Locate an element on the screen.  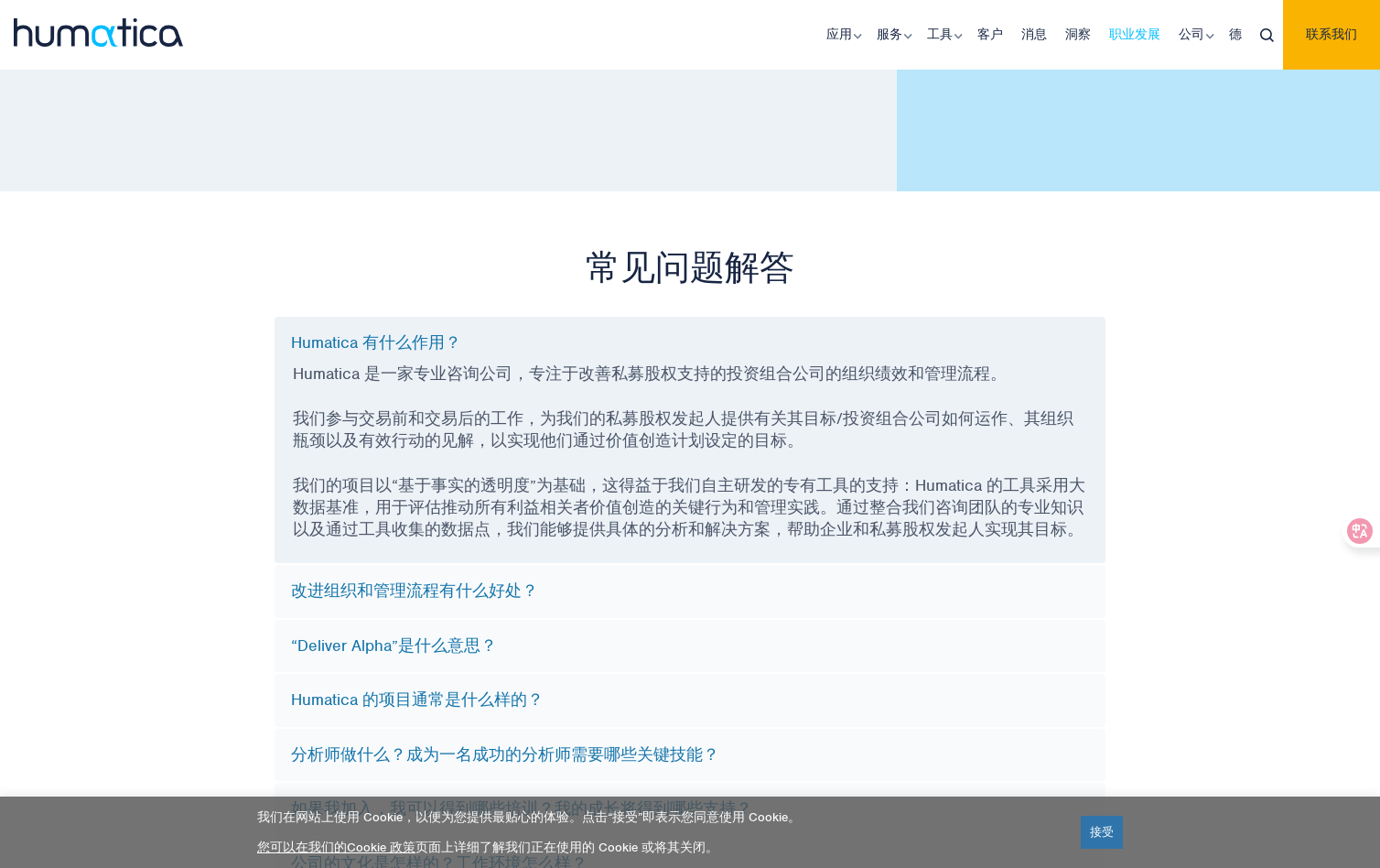
font: 职业发展 is located at coordinates (1135, 34).